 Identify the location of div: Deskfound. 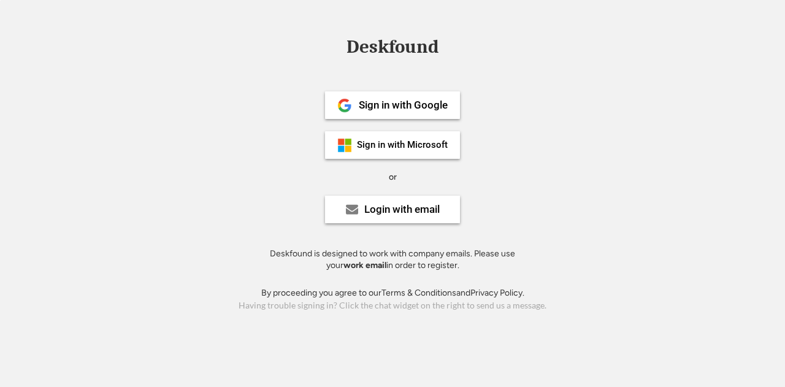
(392, 47).